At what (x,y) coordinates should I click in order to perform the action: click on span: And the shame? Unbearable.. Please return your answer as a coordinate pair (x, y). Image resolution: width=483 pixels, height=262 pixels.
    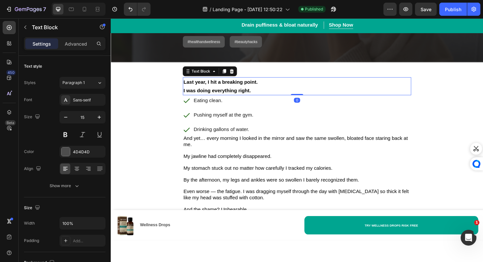
    Looking at the image, I should click on (111, 203).